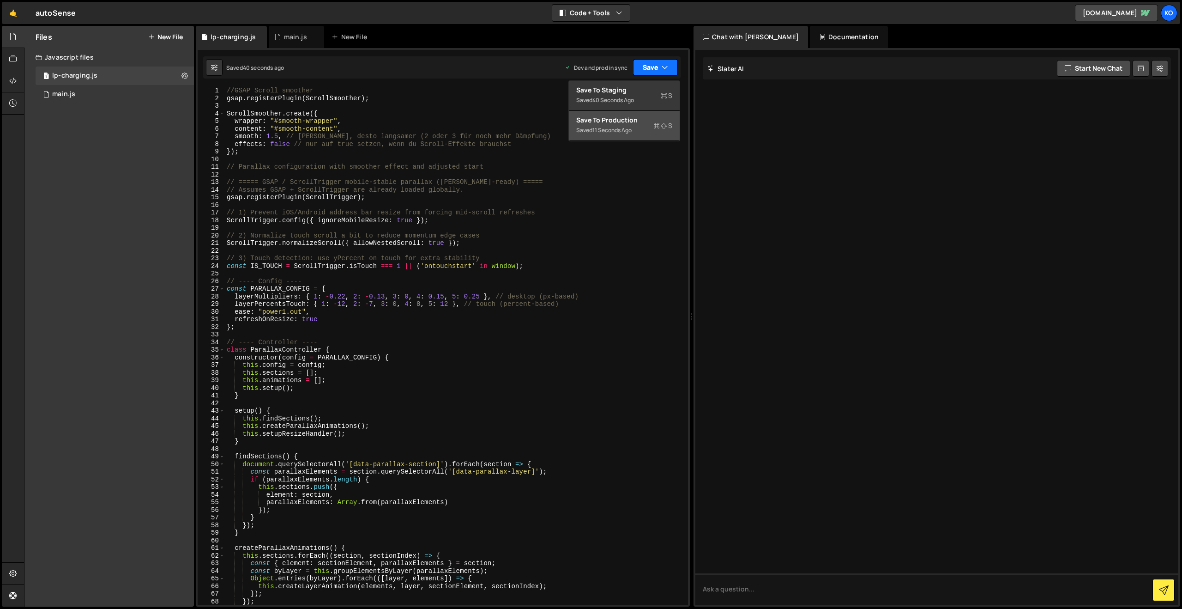 Image resolution: width=1182 pixels, height=609 pixels. I want to click on div: 33, so click(211, 334).